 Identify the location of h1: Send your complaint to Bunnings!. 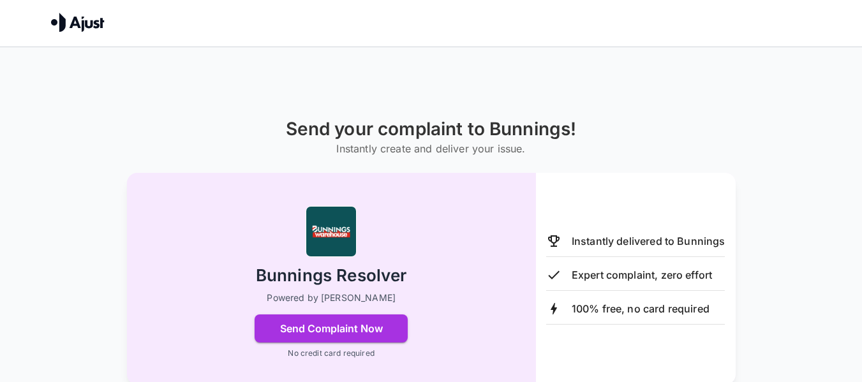
(432, 129).